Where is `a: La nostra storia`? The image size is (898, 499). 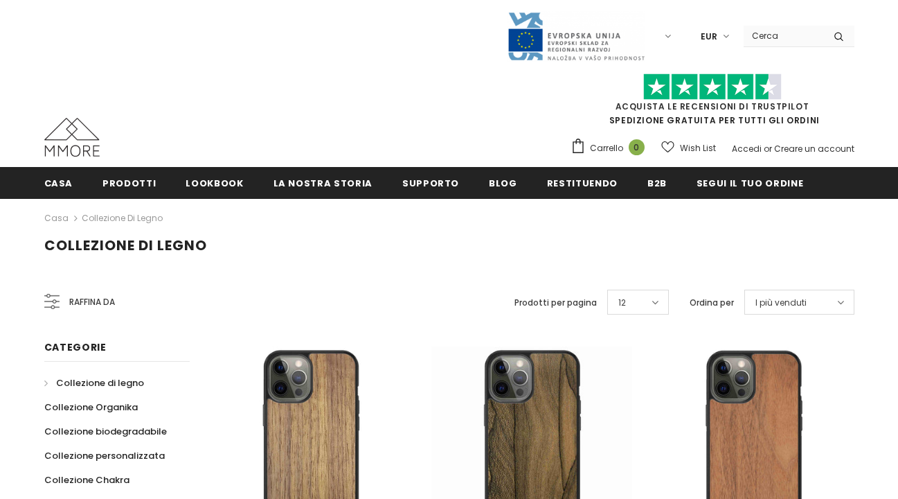
a: La nostra storia is located at coordinates (323, 182).